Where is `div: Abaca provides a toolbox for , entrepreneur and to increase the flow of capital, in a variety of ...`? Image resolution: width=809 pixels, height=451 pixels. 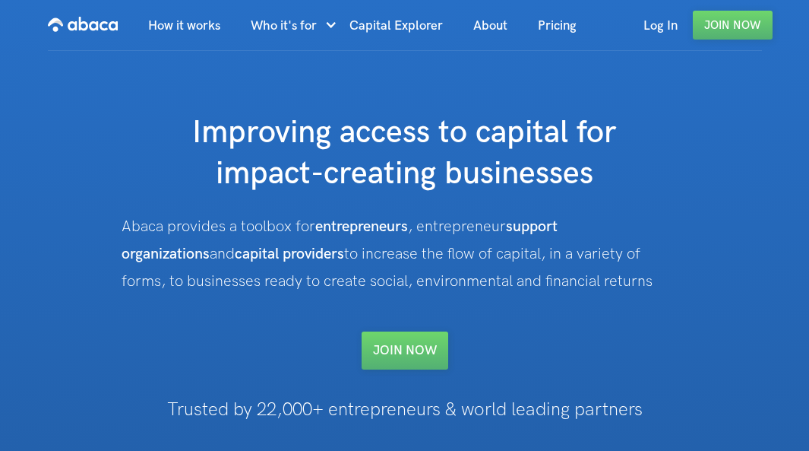 div: Abaca provides a toolbox for , entrepreneur and to increase the flow of capital, in a variety of ... is located at coordinates (405, 254).